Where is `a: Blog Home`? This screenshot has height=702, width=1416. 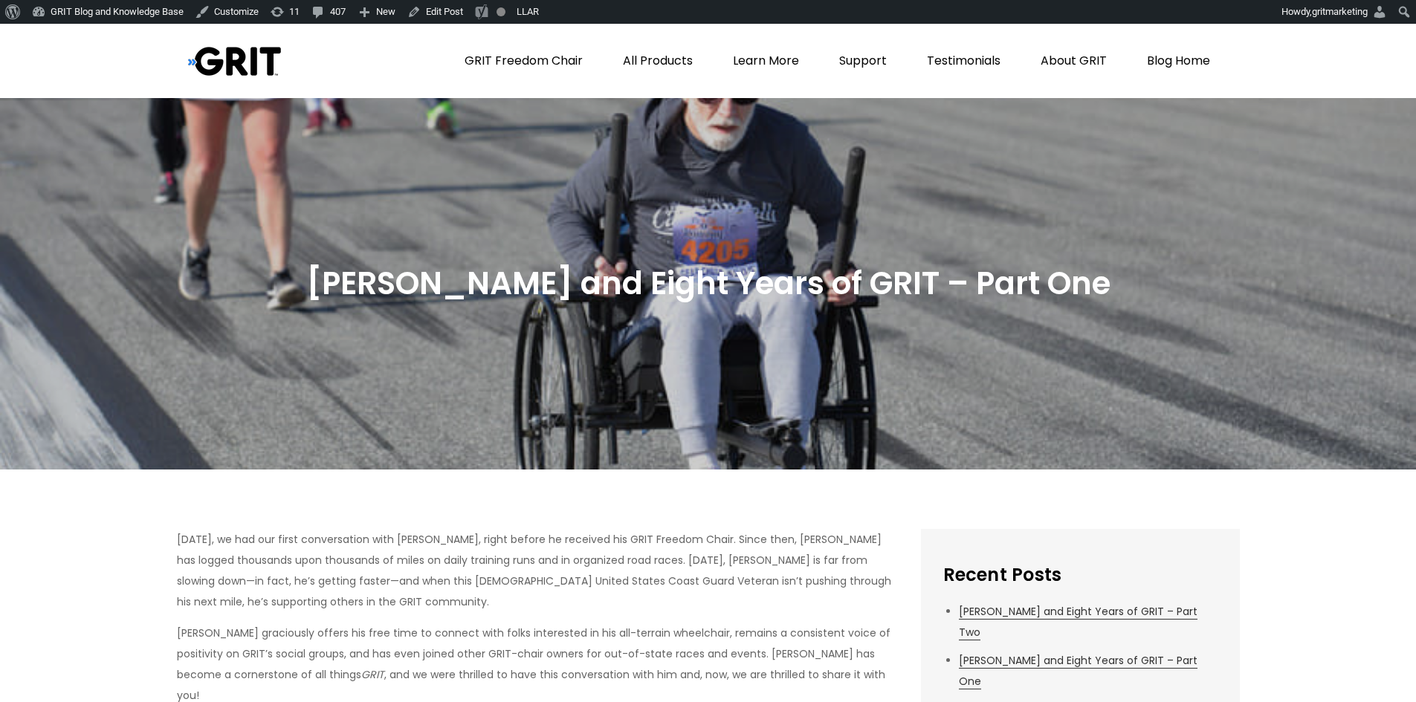
a: Blog Home is located at coordinates (1178, 61).